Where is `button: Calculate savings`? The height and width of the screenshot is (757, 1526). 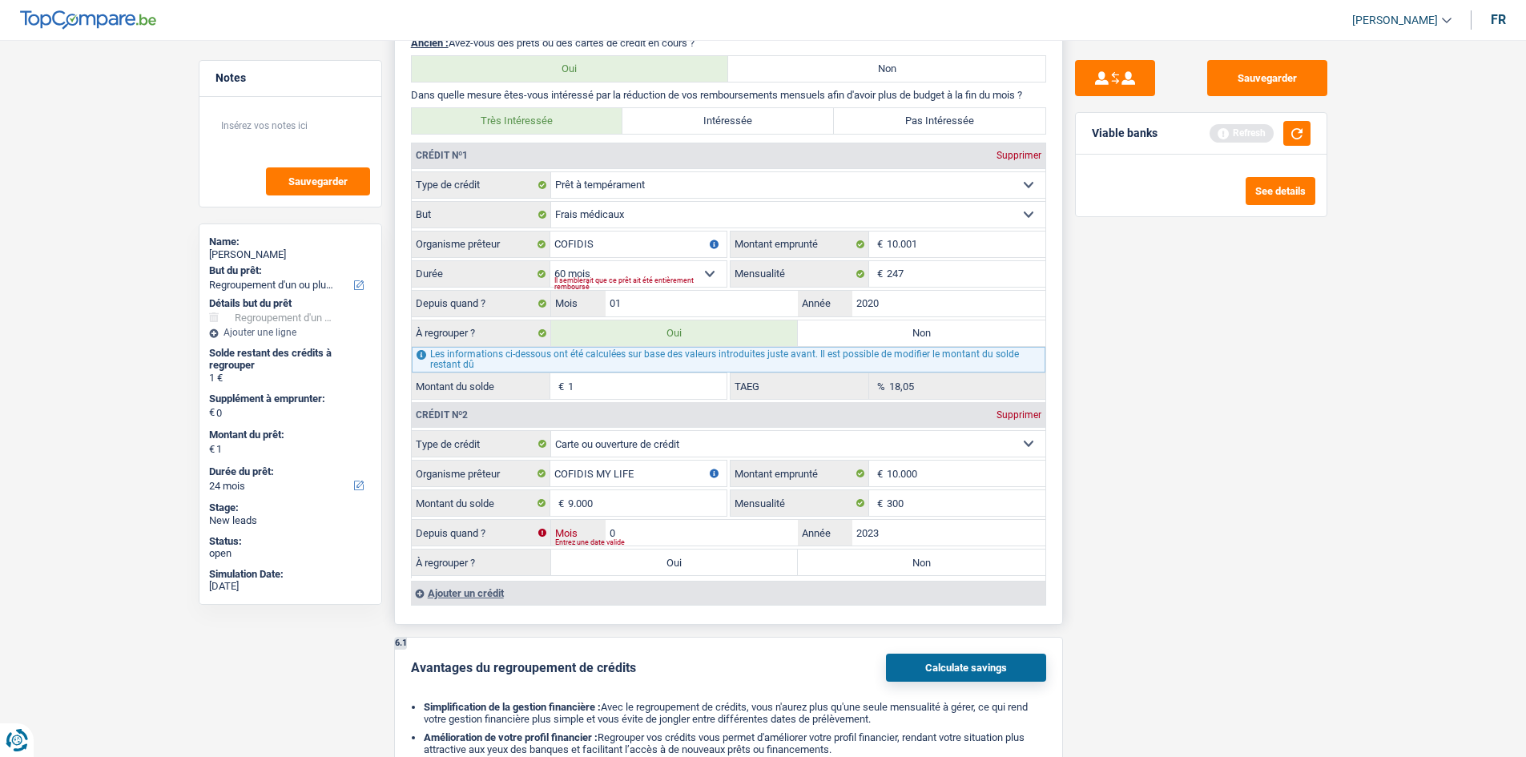
button: Calculate savings is located at coordinates (966, 667).